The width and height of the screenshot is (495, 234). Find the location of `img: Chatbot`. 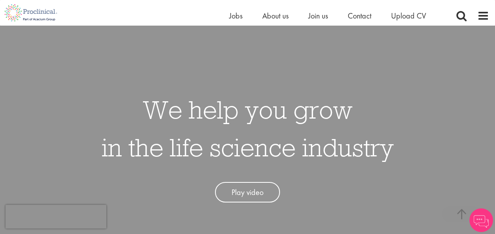

img: Chatbot is located at coordinates (482, 220).